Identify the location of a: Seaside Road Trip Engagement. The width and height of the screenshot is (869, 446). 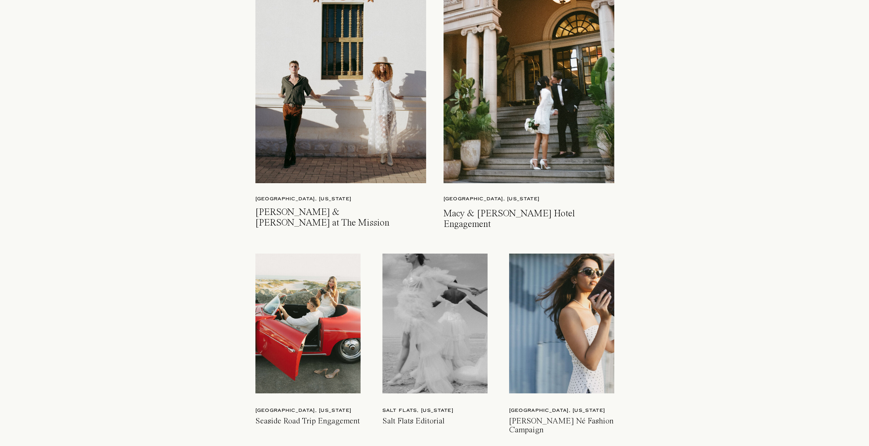
(309, 425).